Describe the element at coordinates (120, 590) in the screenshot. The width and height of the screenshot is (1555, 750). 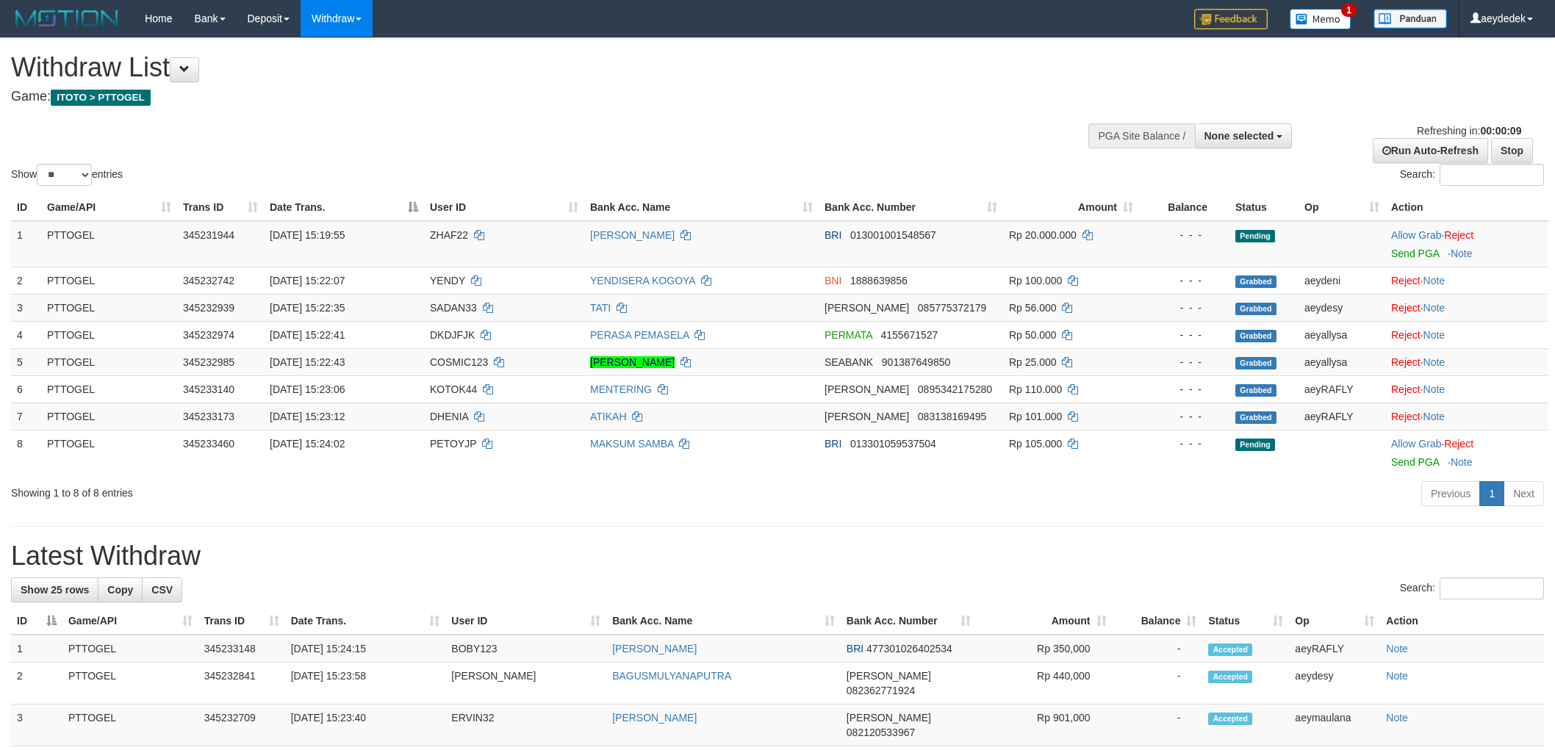
I see `a: Copy` at that location.